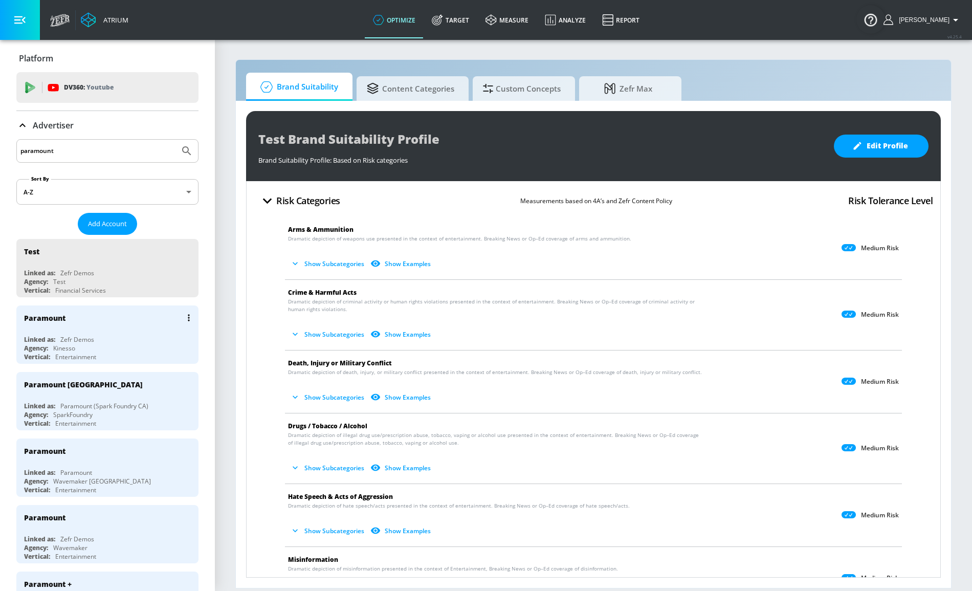  Describe the element at coordinates (80, 290) in the screenshot. I see `div: Financial Services` at that location.